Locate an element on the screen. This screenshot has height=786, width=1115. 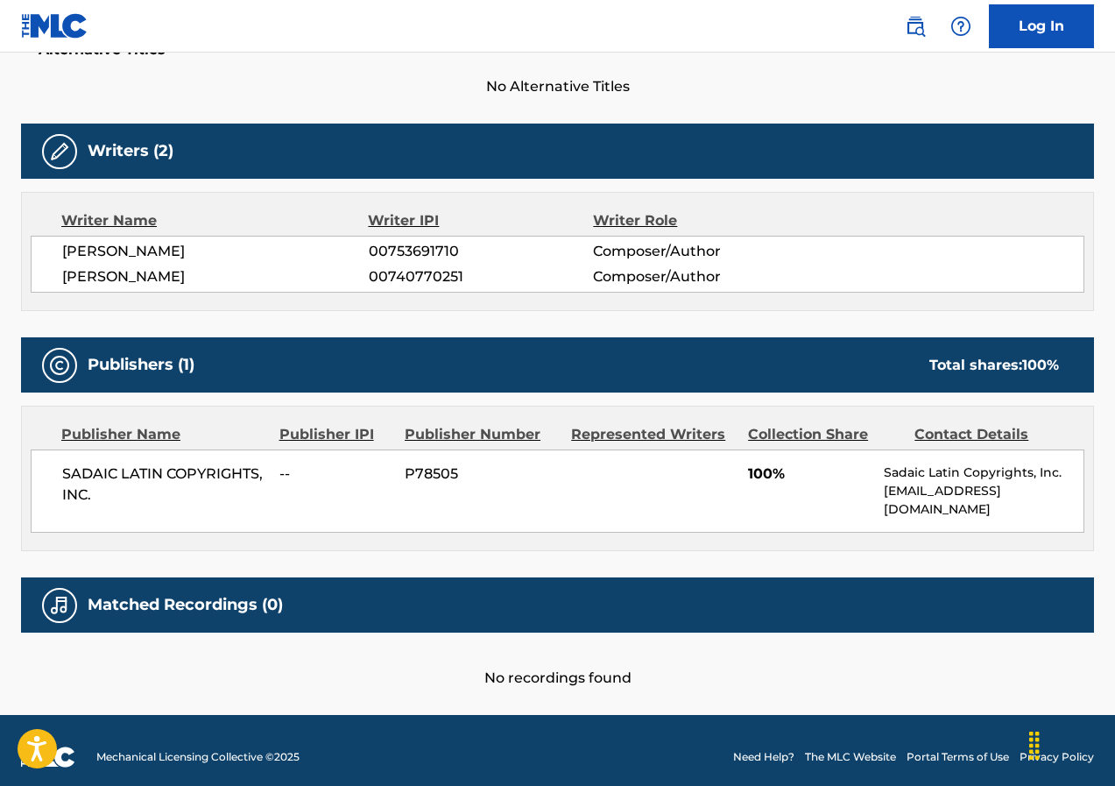
span: 00753691710 is located at coordinates (481, 251).